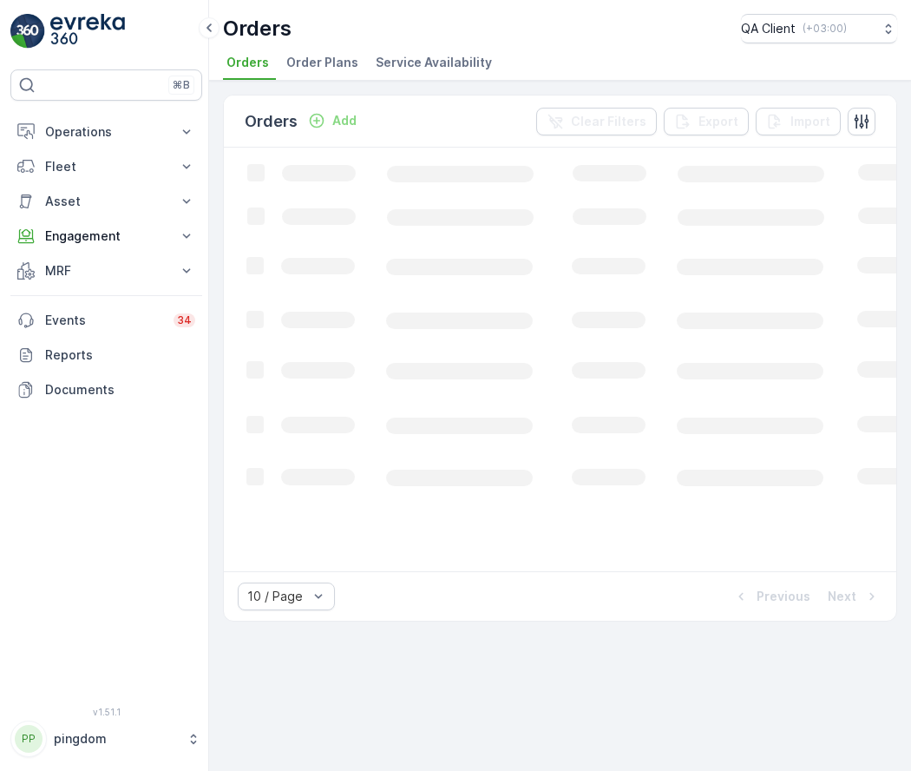  Describe the element at coordinates (106, 271) in the screenshot. I see `p: MRF` at that location.